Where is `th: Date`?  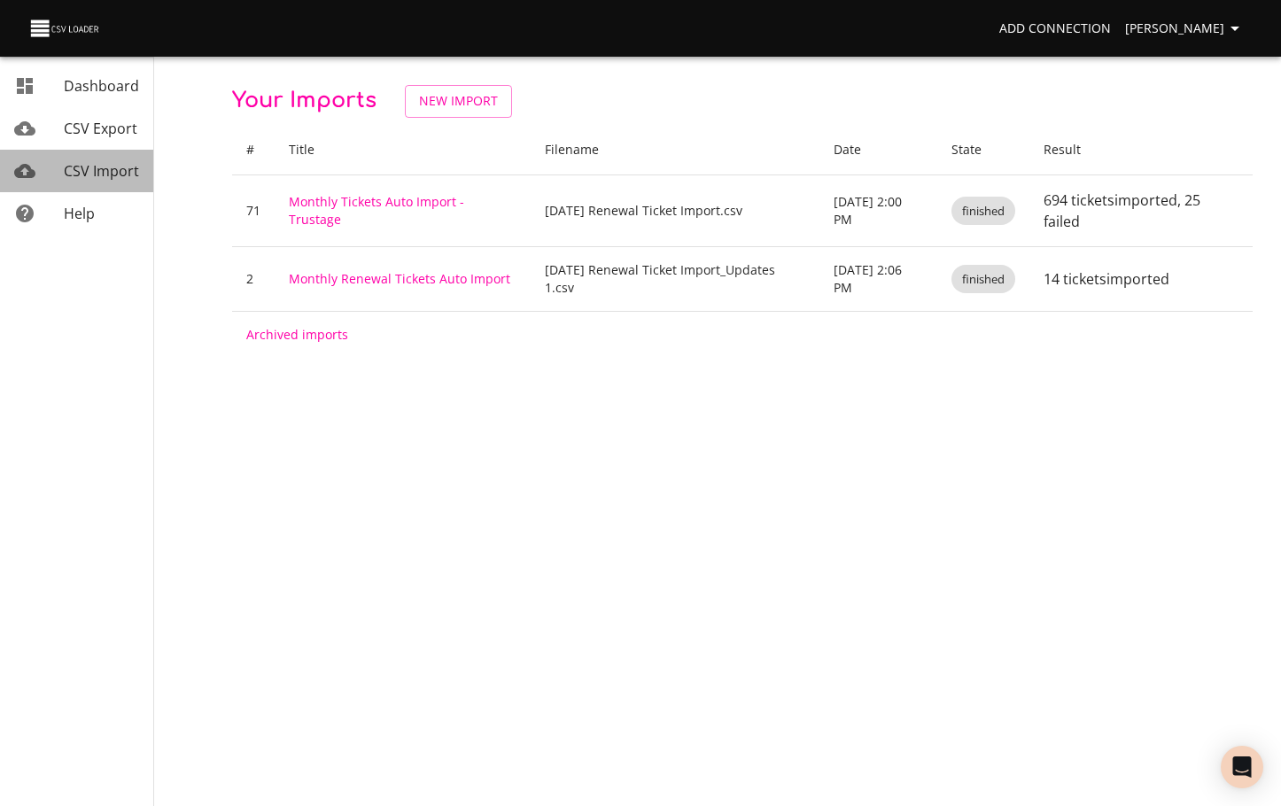 th: Date is located at coordinates (878, 150).